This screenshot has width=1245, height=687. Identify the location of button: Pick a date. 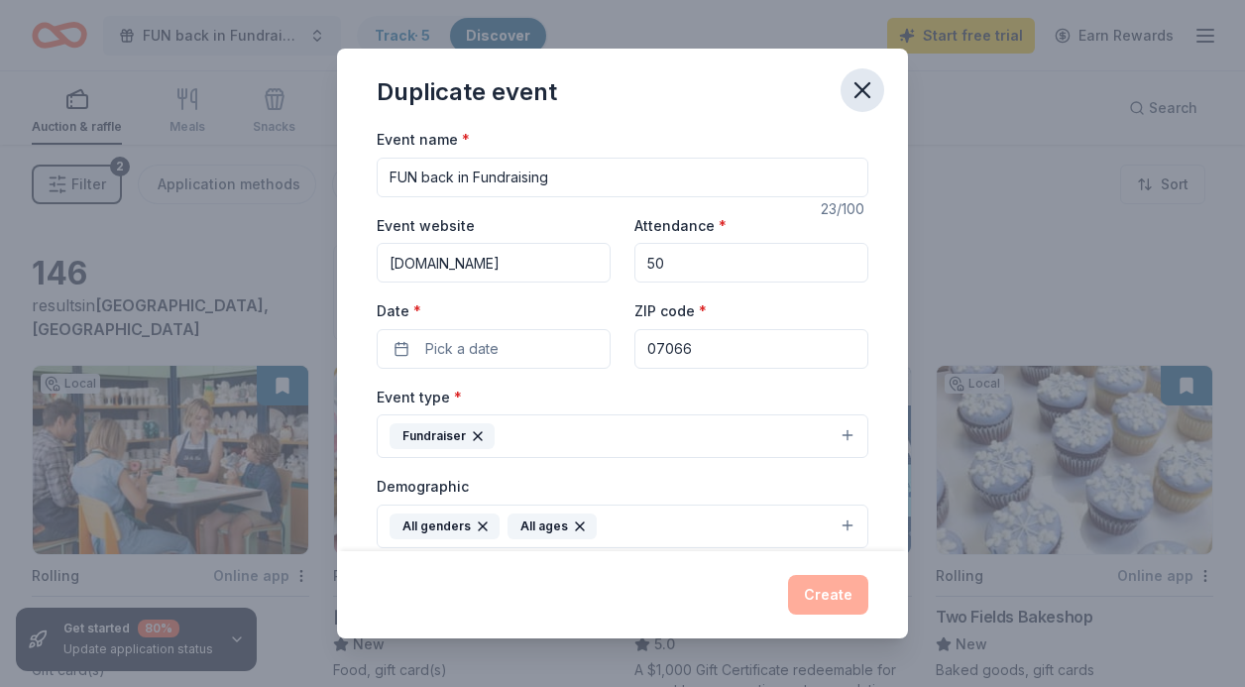
(494, 349).